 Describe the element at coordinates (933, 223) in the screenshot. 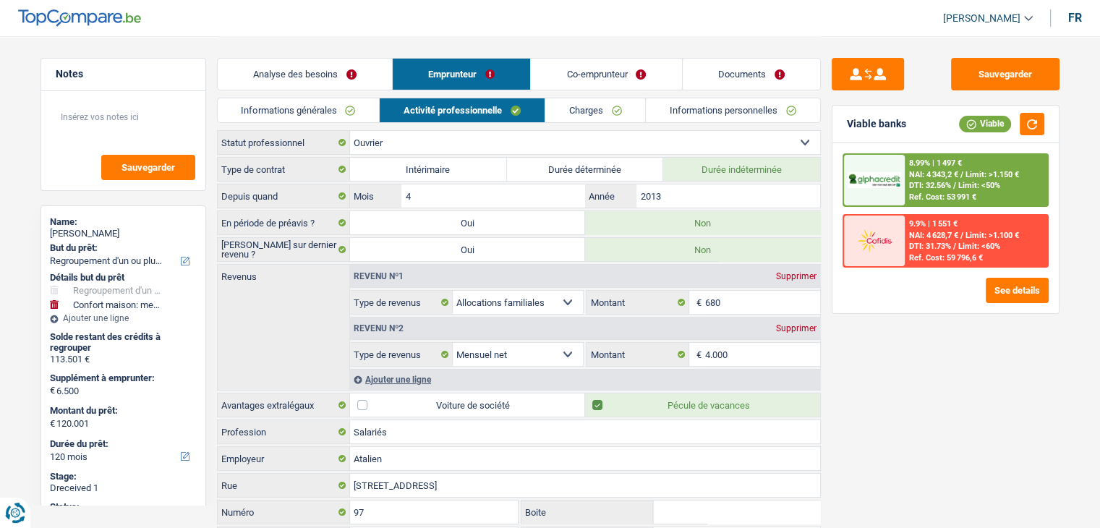

I see `div: 9.9% | 1 551 €` at that location.